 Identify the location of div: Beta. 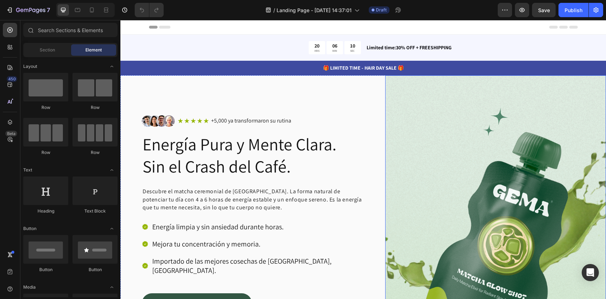
(11, 134).